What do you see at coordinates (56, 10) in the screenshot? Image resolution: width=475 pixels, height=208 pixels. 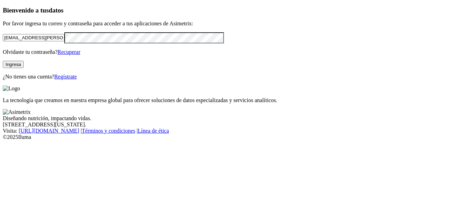 I see `span: datos` at bounding box center [56, 10].